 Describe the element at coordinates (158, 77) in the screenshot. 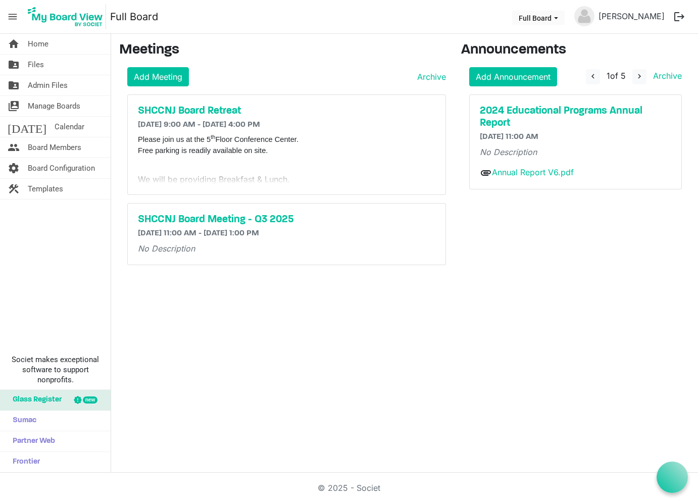

I see `a: Add Meeting` at that location.